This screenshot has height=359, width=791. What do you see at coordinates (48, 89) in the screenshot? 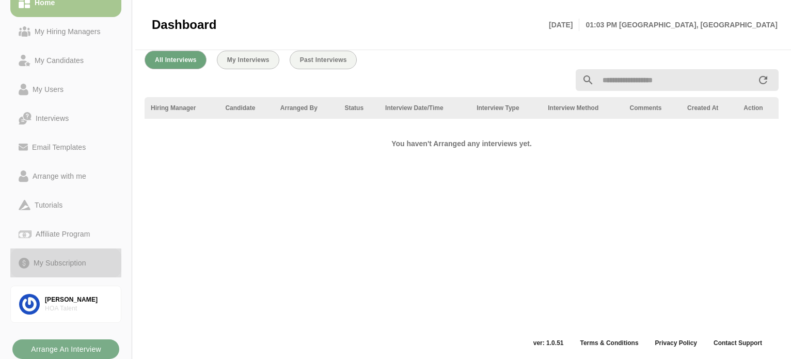
I see `div: My Users` at bounding box center [48, 89].